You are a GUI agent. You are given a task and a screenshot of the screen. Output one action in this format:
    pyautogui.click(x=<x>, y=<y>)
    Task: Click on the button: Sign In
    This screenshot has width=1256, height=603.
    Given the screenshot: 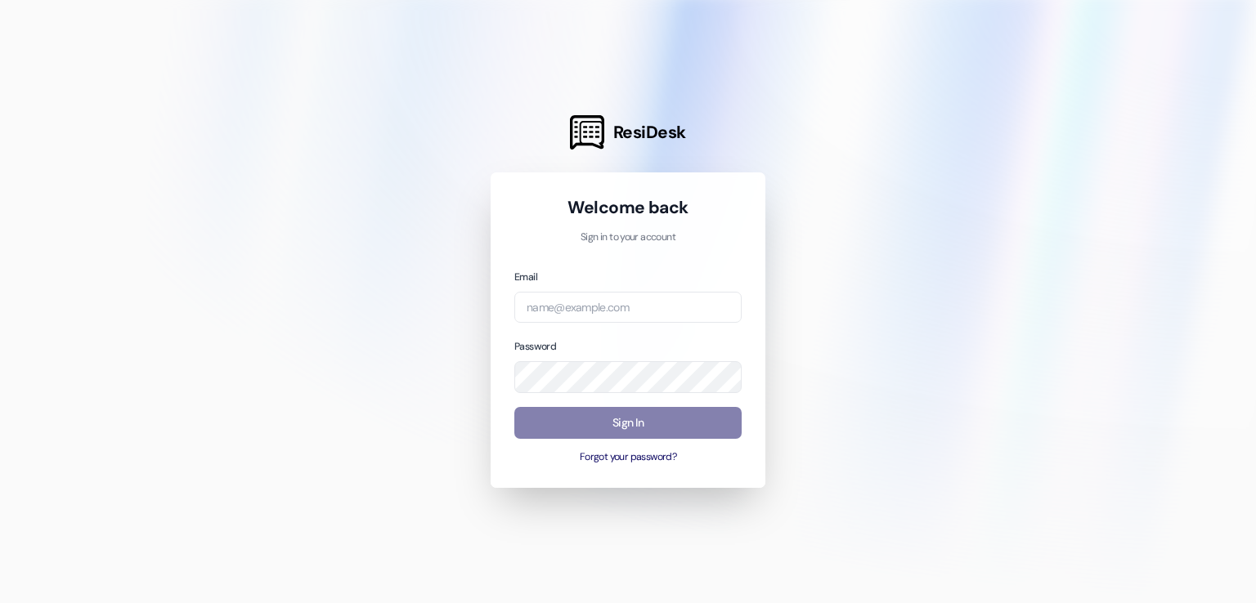 What is the action you would take?
    pyautogui.click(x=628, y=423)
    